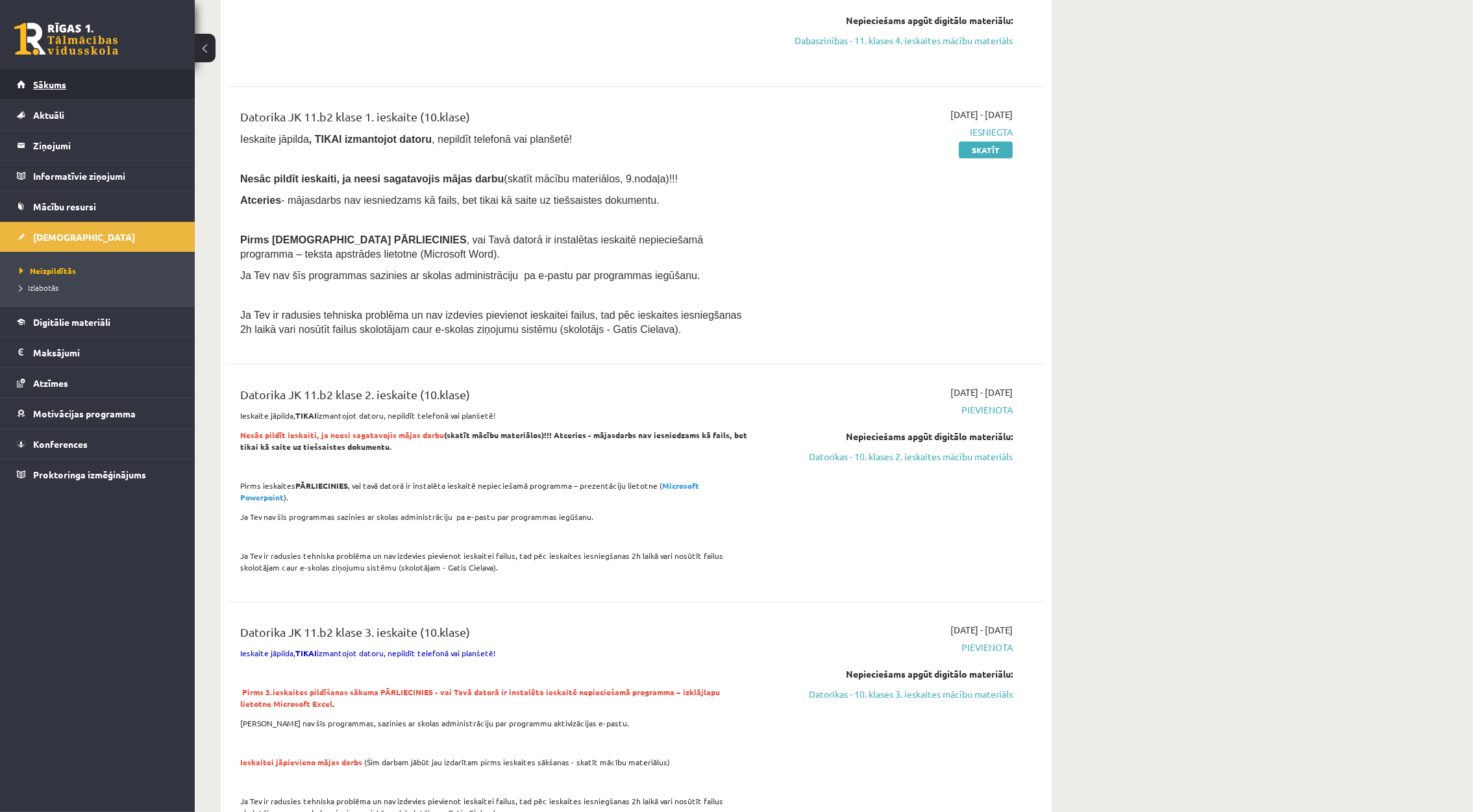 The height and width of the screenshot is (812, 1473). What do you see at coordinates (370, 139) in the screenshot?
I see `b: , TIKAI izmantojot datoru` at bounding box center [370, 139].